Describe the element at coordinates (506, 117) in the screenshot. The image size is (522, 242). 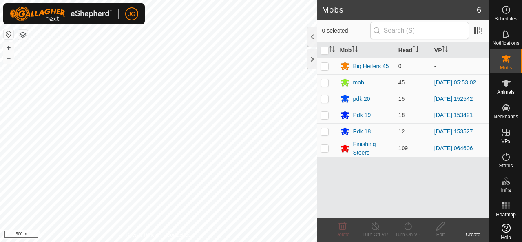
I see `span: Neckbands` at that location.